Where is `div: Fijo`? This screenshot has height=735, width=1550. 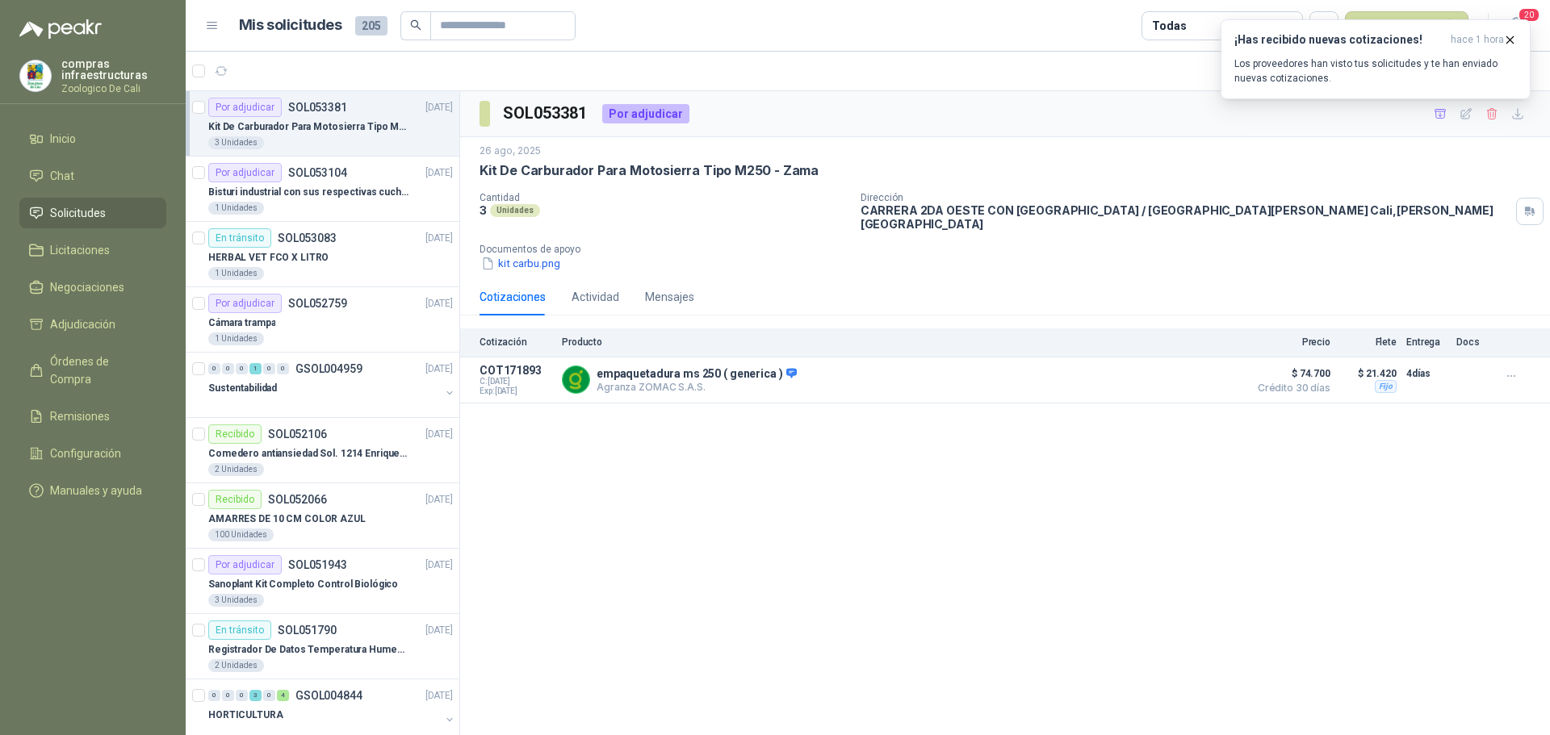 div: Fijo is located at coordinates (1385, 387).